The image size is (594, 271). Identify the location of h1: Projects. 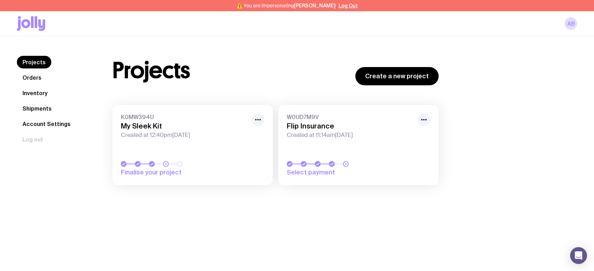
(151, 71).